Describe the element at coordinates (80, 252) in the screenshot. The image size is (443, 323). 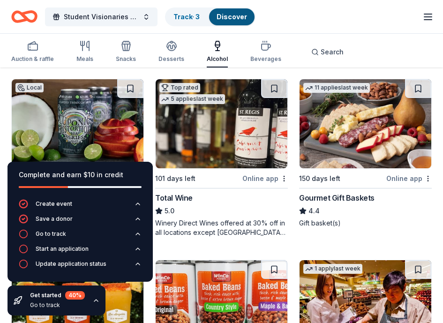
I see `button: Start an application` at that location.